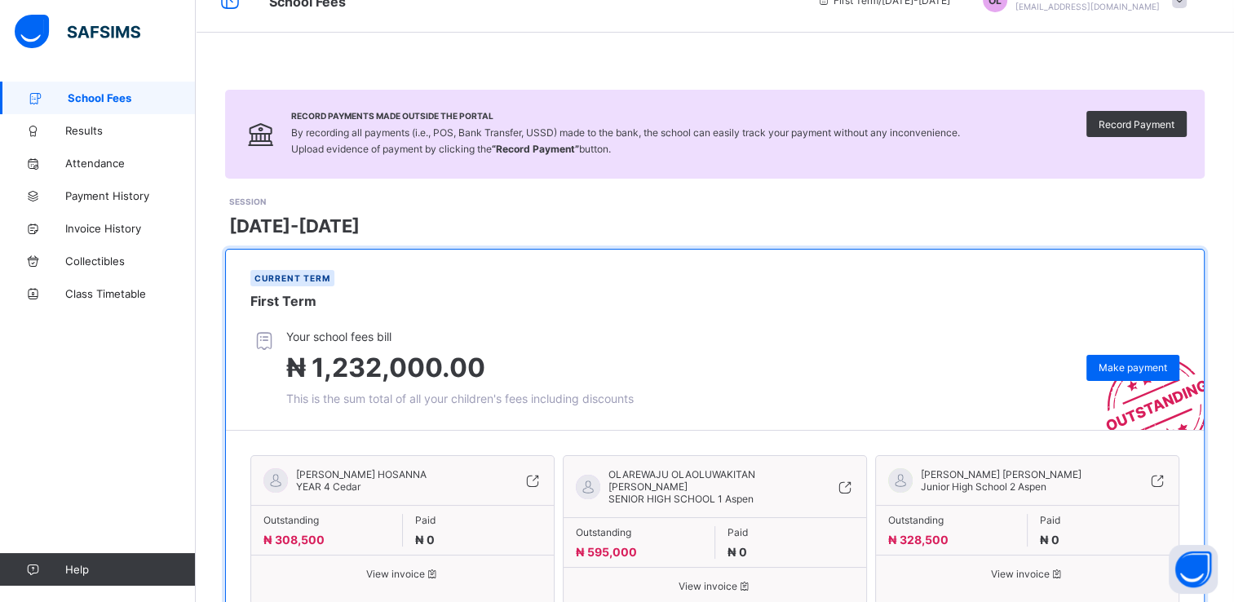 The width and height of the screenshot is (1234, 602). I want to click on b: “Record Payment”, so click(535, 148).